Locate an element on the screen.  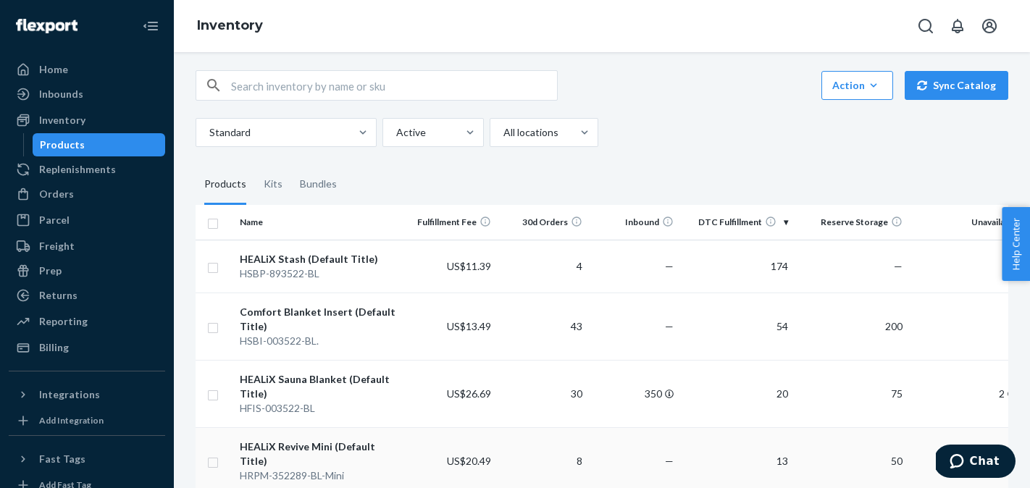
div: HEALiX Stash (Default Title) is located at coordinates (320, 259).